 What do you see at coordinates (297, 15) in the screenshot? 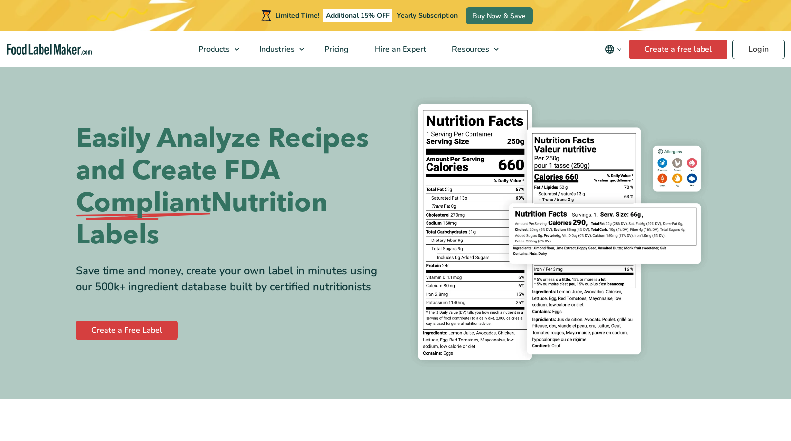
I see `span: Limited Time!` at bounding box center [297, 15].